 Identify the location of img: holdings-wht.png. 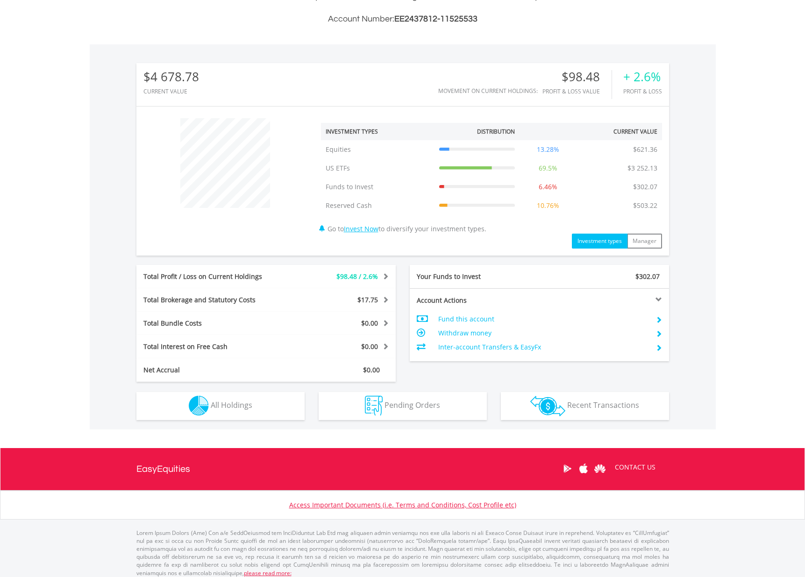
(199, 406).